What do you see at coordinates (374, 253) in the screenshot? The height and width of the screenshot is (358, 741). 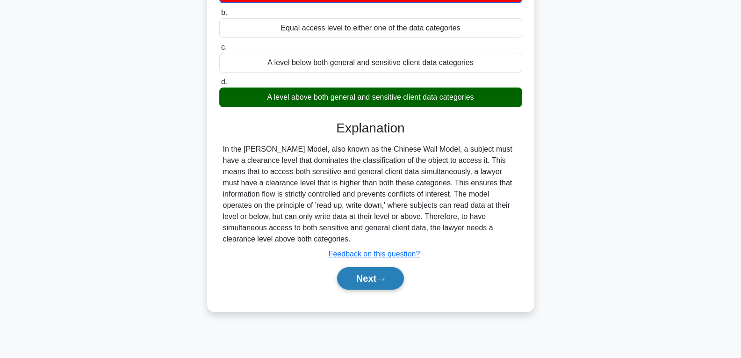 I see `u: Feedback on this question?` at bounding box center [374, 253].